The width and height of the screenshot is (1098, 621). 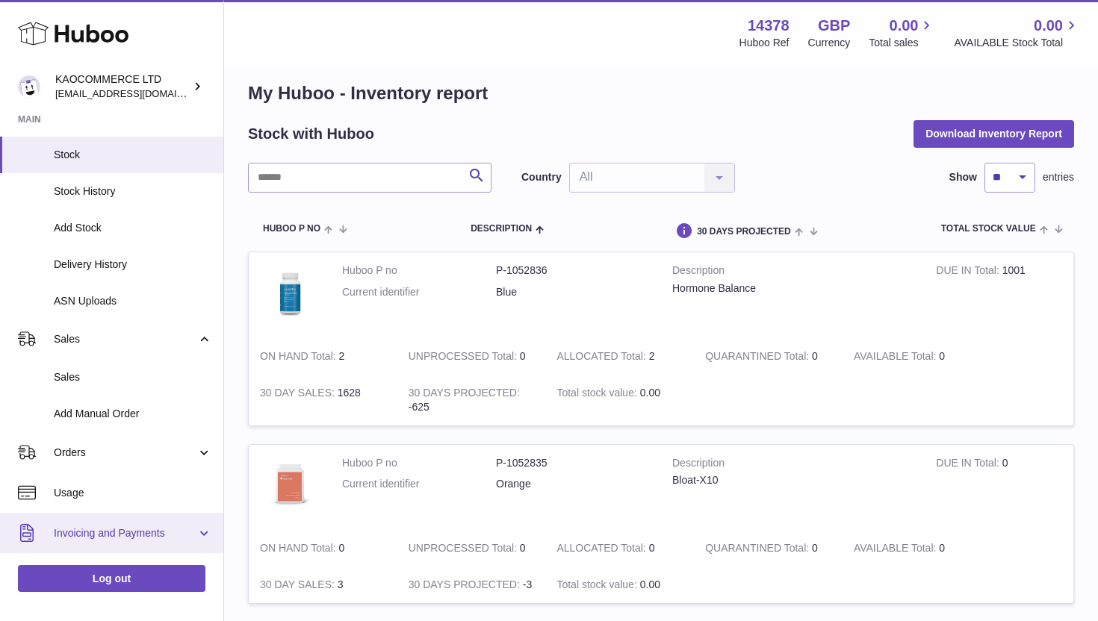 What do you see at coordinates (125, 533) in the screenshot?
I see `span: Invoicing and Payments` at bounding box center [125, 533].